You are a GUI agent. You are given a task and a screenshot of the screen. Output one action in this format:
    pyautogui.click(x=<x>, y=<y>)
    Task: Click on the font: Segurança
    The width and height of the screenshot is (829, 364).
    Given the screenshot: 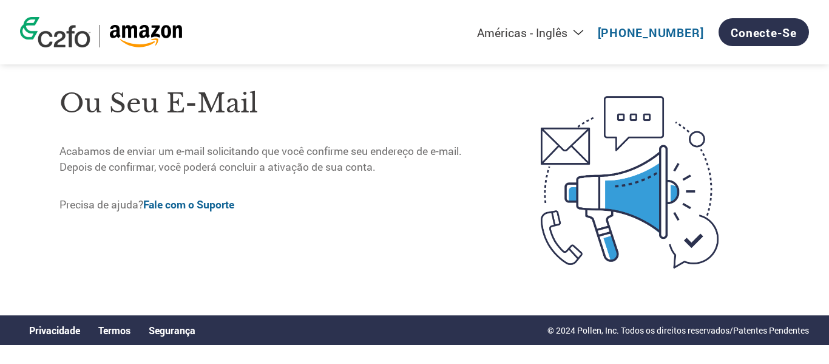 What is the action you would take?
    pyautogui.click(x=172, y=330)
    